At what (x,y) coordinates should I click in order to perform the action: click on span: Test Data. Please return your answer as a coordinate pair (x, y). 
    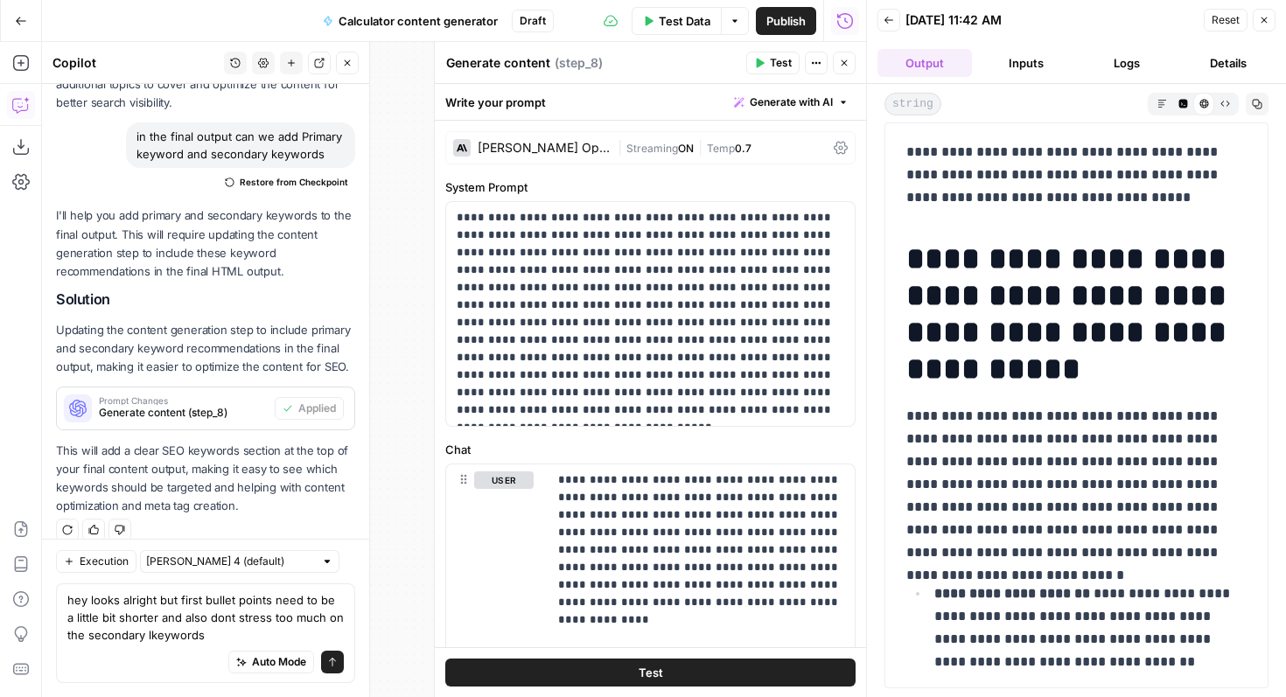
    Looking at the image, I should click on (684, 21).